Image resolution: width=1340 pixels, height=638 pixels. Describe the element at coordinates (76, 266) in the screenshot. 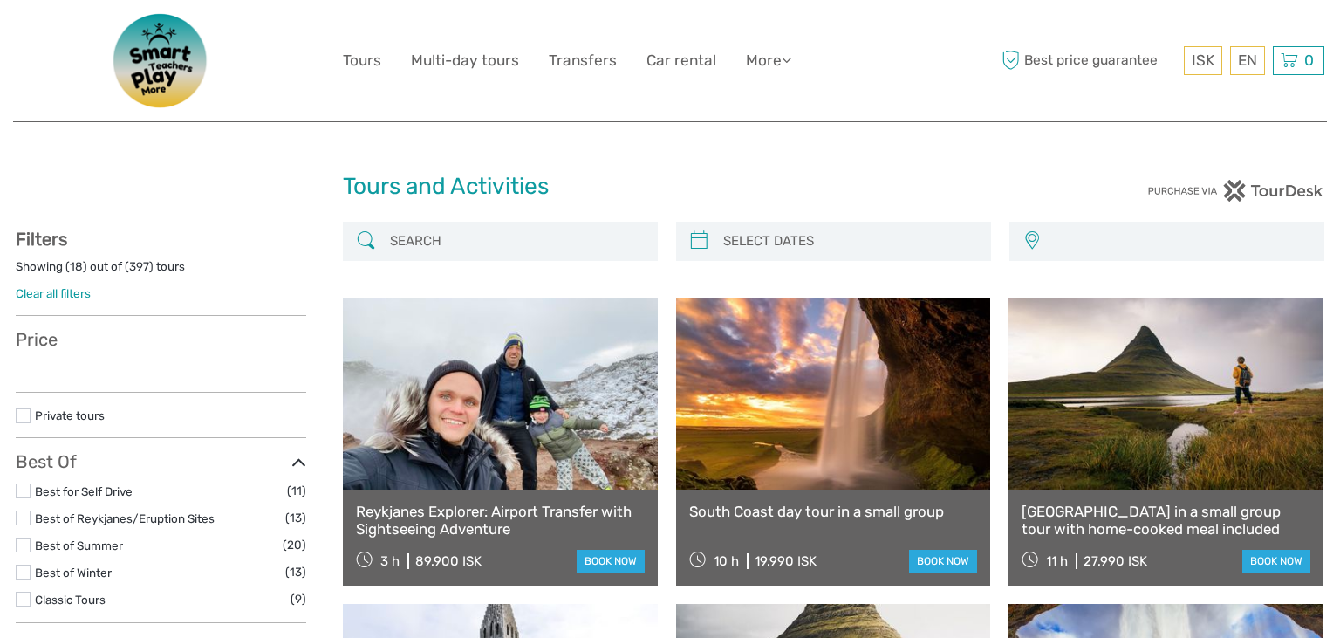

I see `label: 18` at that location.